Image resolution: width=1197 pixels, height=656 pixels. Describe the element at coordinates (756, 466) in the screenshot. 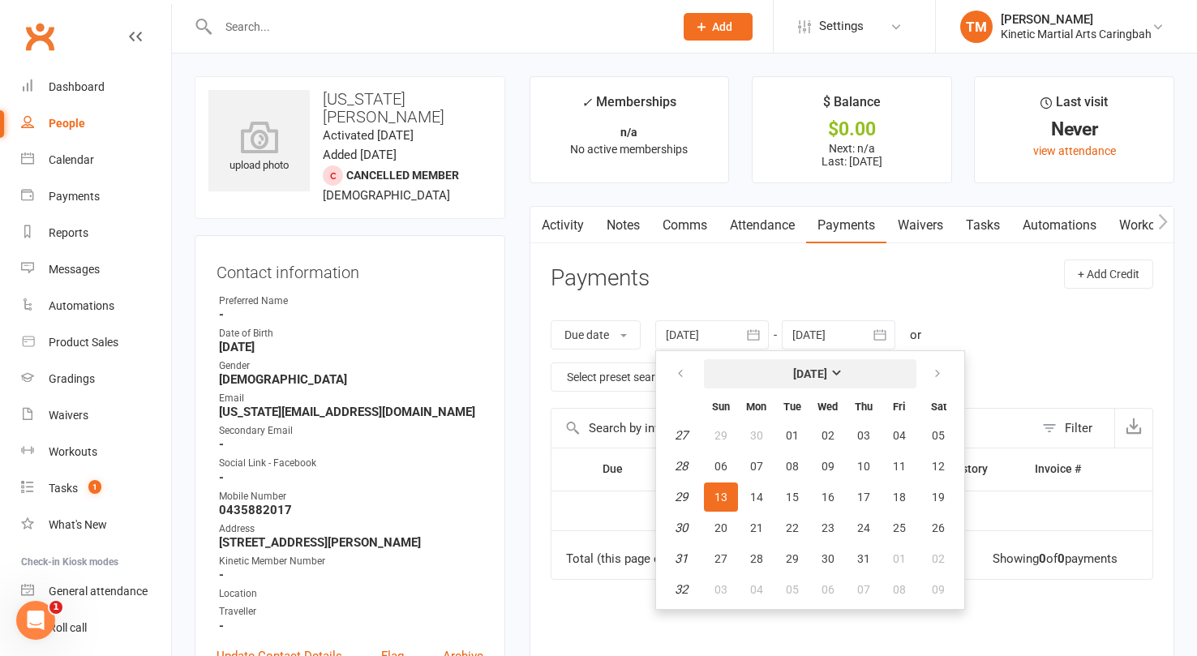

I see `button: 07` at that location.